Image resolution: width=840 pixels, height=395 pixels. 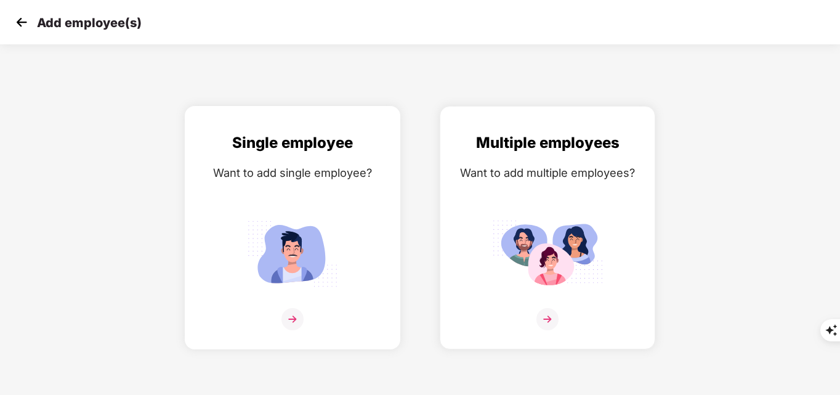 I want to click on p: Add employee(s), so click(x=89, y=23).